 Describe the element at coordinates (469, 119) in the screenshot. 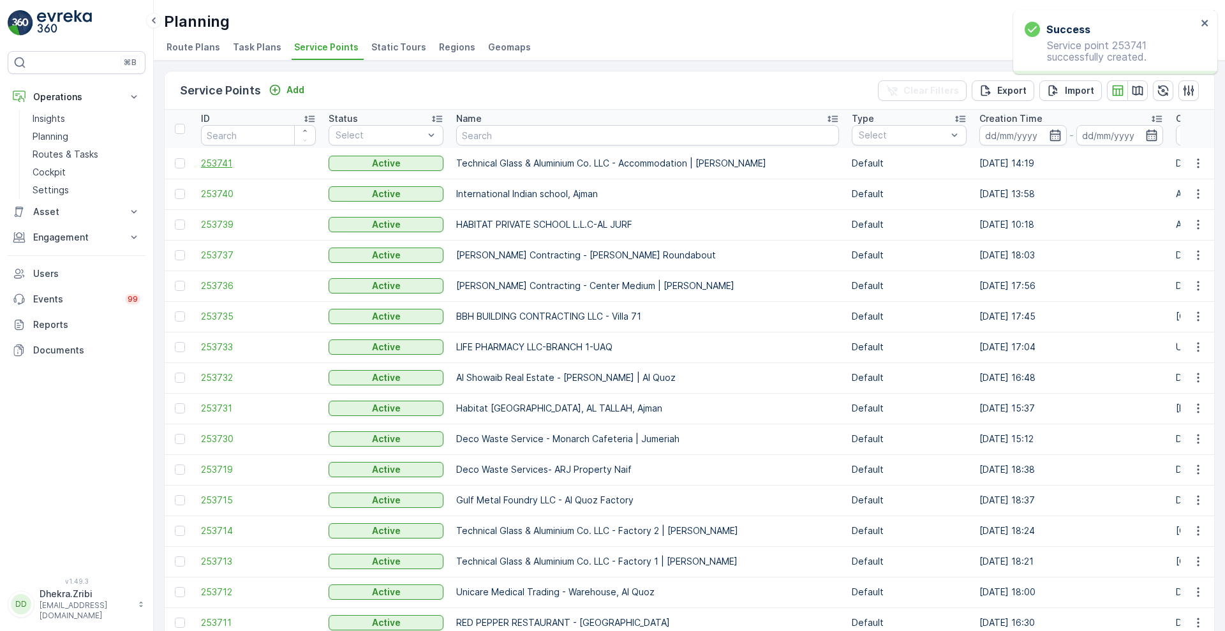

I see `p: Name` at that location.